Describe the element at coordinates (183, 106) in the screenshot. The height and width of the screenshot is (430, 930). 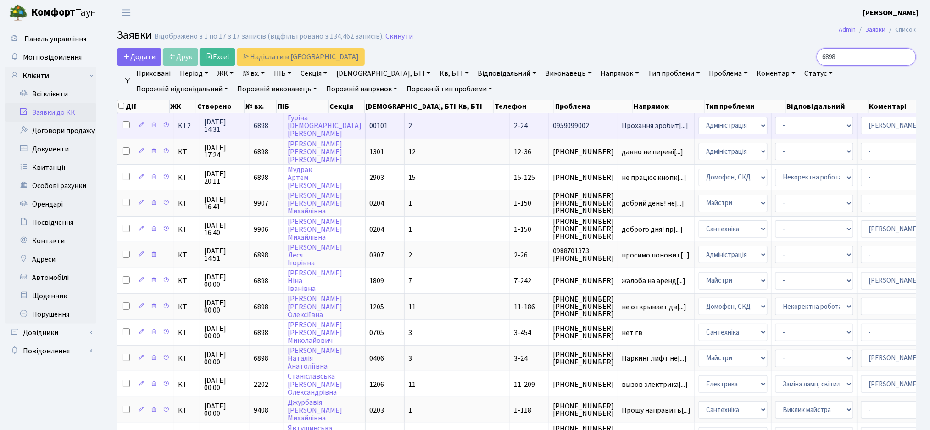
I see `th: ЖК` at that location.